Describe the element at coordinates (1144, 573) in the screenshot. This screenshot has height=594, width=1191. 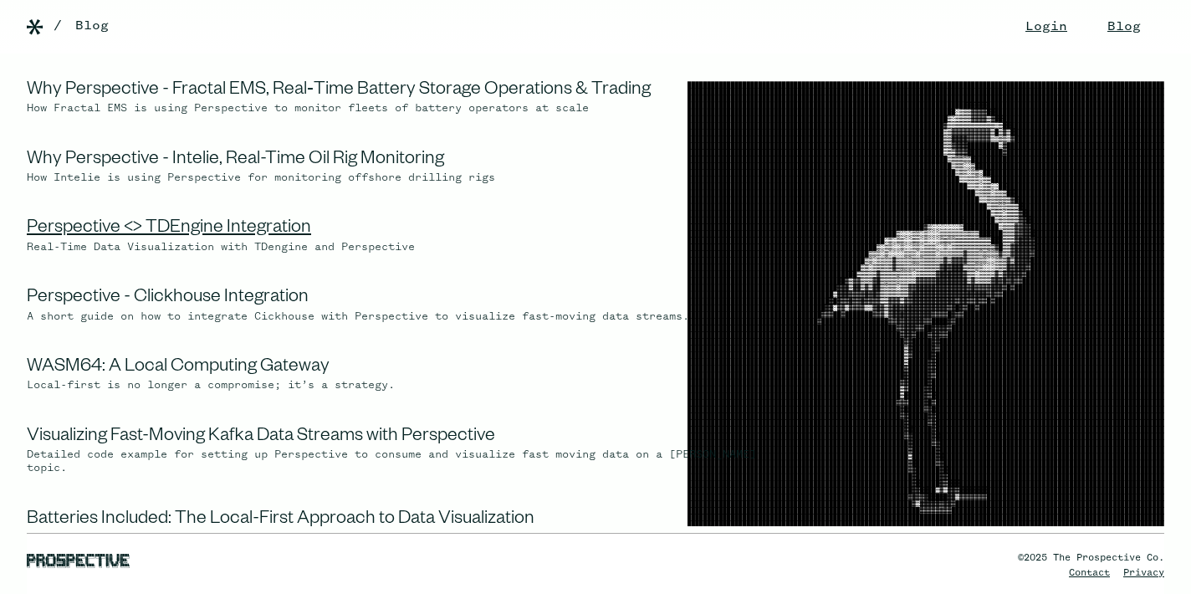
I see `a: Privacy` at that location.